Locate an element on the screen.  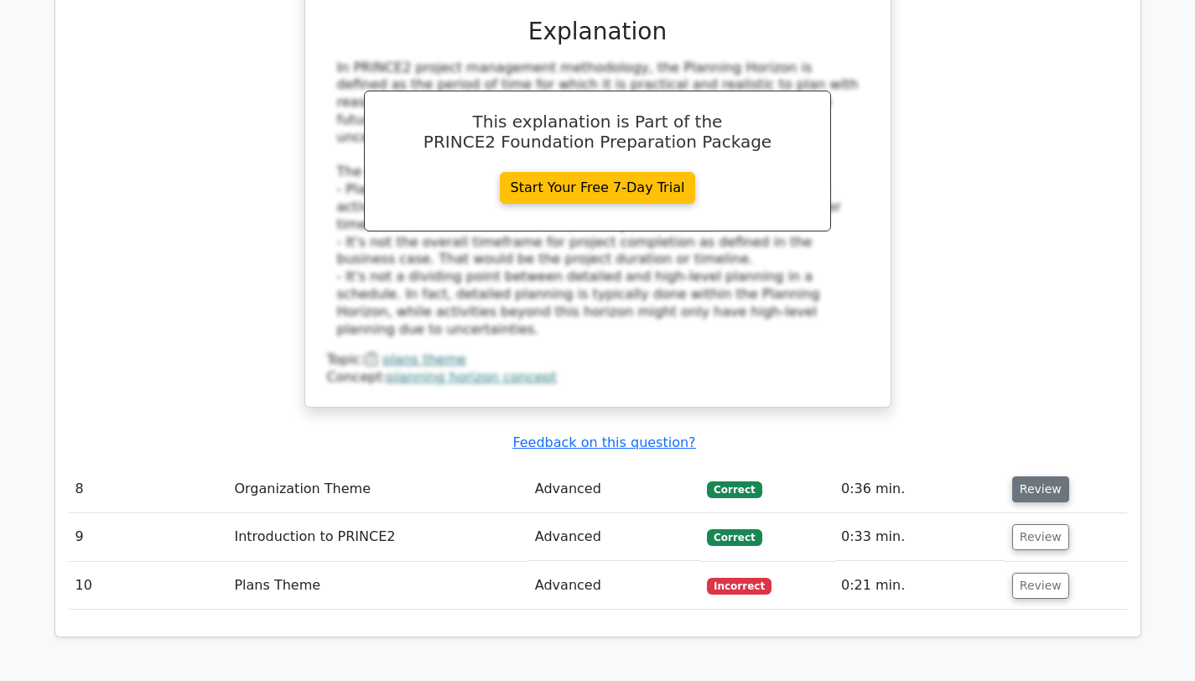
td: 0:36 min. is located at coordinates (920, 489).